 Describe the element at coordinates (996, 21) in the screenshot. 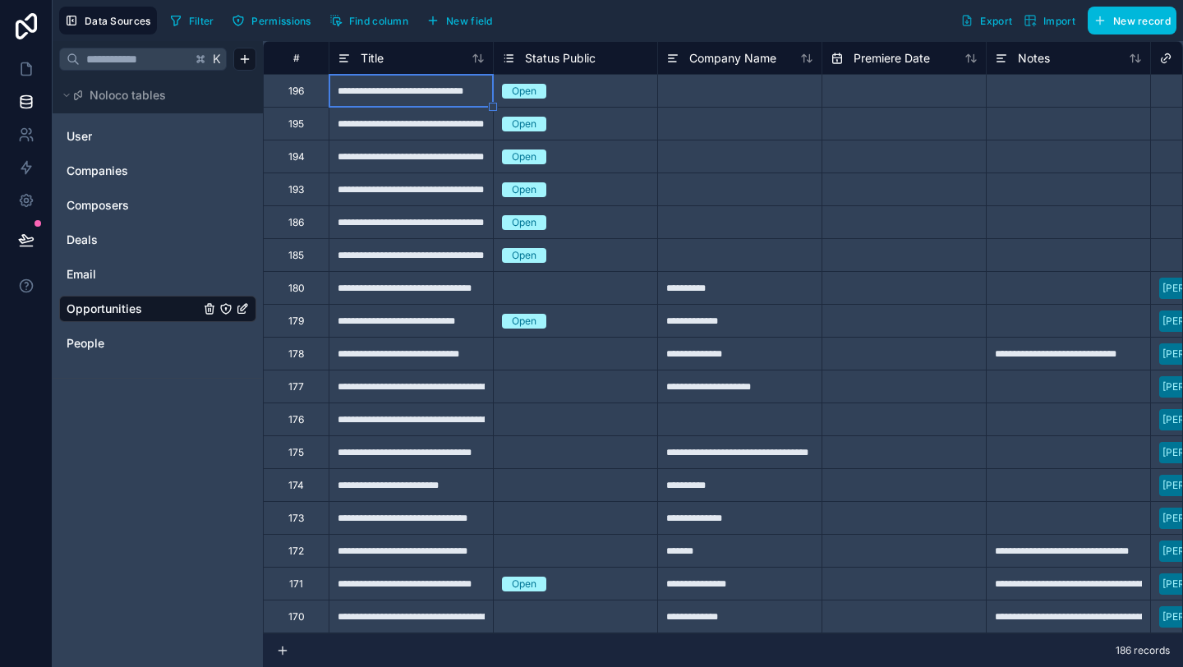

I see `span: Export` at that location.